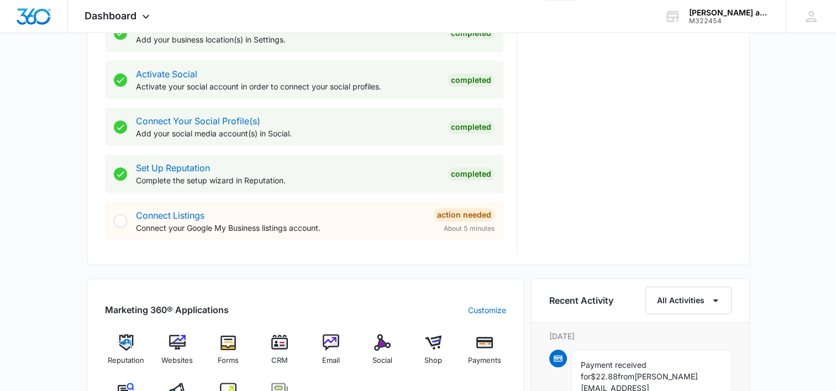 The width and height of the screenshot is (836, 391). Describe the element at coordinates (280, 361) in the screenshot. I see `span: CRM` at that location.